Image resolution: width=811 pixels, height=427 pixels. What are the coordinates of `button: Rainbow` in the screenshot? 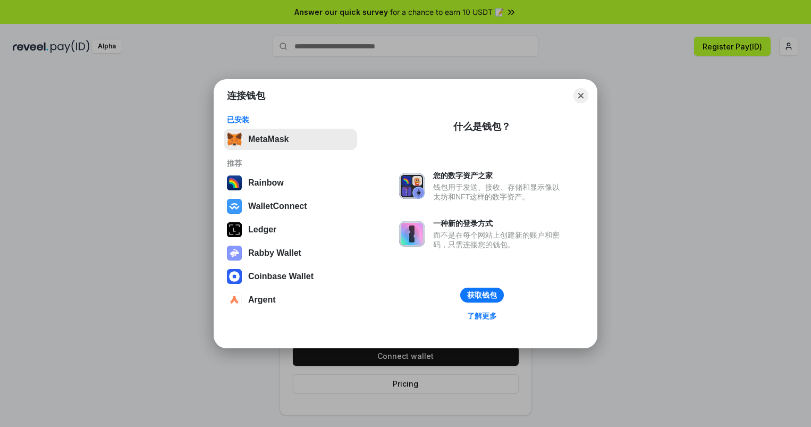 It's located at (290, 183).